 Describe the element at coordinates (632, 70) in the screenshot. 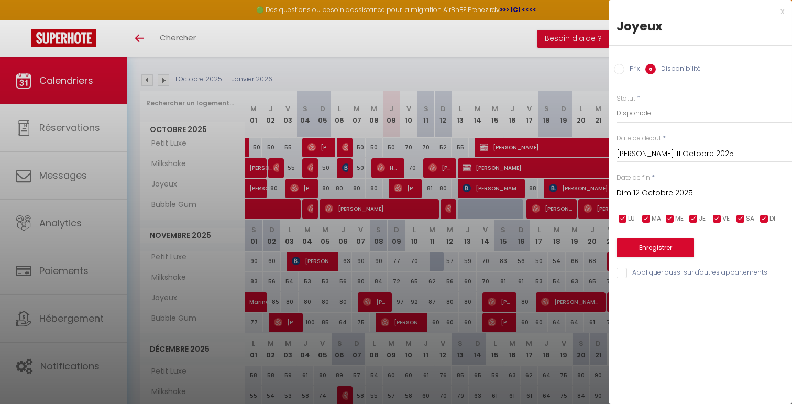

I see `label: Prix` at that location.